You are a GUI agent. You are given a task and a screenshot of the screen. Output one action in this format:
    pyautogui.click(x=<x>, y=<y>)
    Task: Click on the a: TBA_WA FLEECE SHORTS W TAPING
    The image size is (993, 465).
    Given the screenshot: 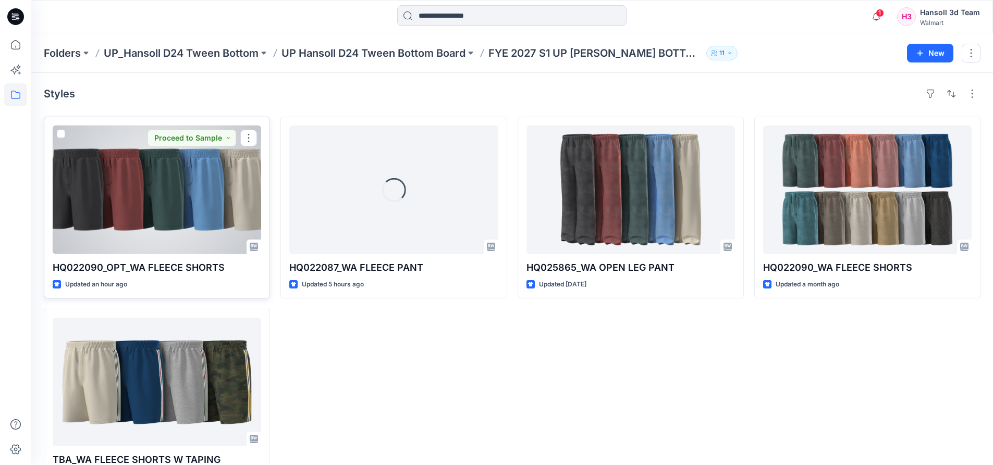 What is the action you would take?
    pyautogui.click(x=157, y=382)
    